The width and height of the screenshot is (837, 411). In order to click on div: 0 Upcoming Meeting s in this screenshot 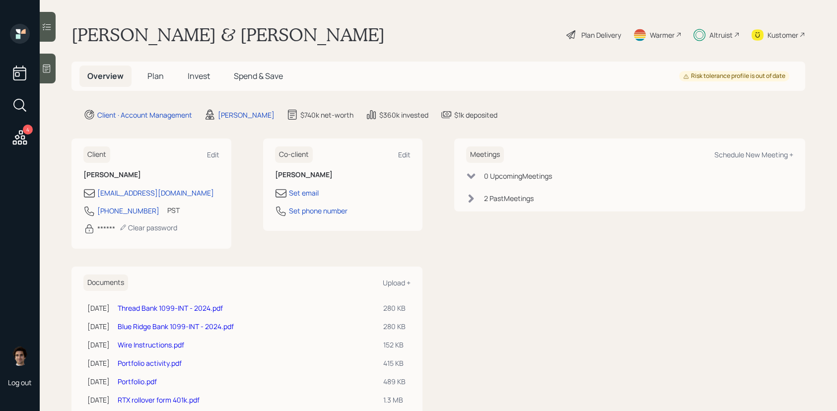, I will do `click(518, 176)`.